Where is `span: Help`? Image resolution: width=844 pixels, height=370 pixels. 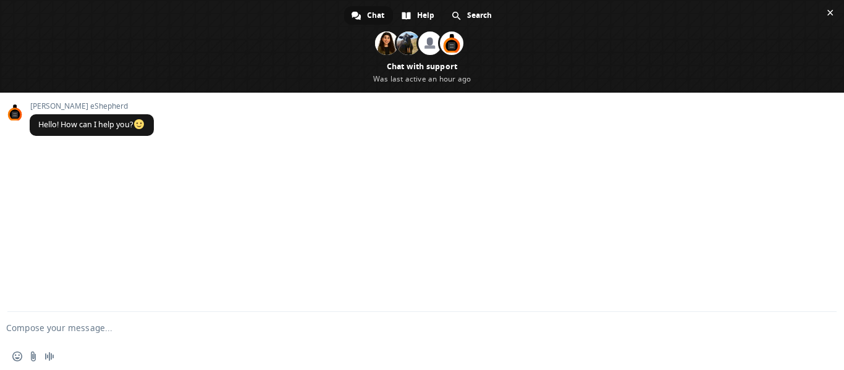
span: Help is located at coordinates (425, 15).